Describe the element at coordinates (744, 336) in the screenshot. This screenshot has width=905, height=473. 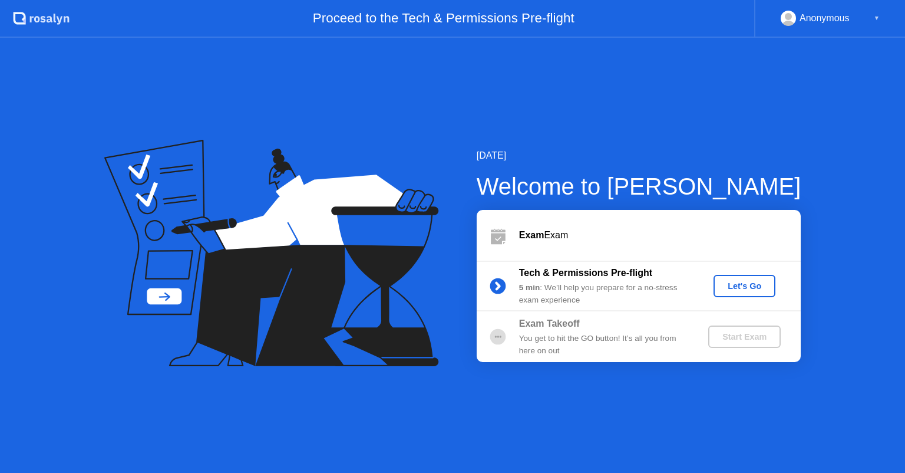
I see `button: Start Exam` at that location.